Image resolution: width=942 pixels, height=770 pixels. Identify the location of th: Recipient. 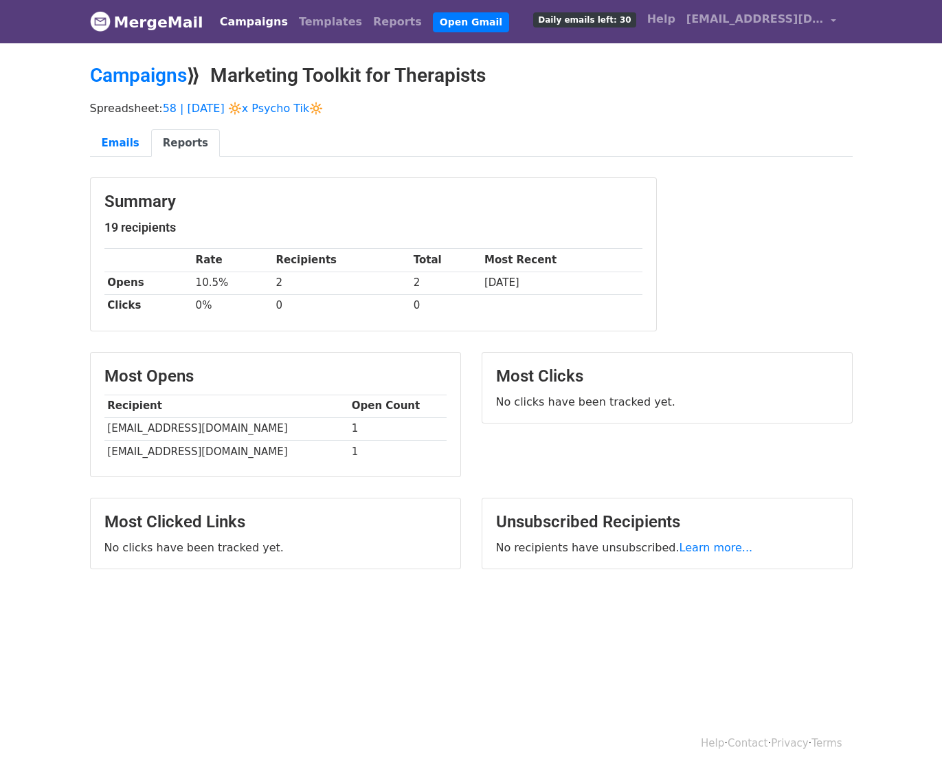
(226, 405).